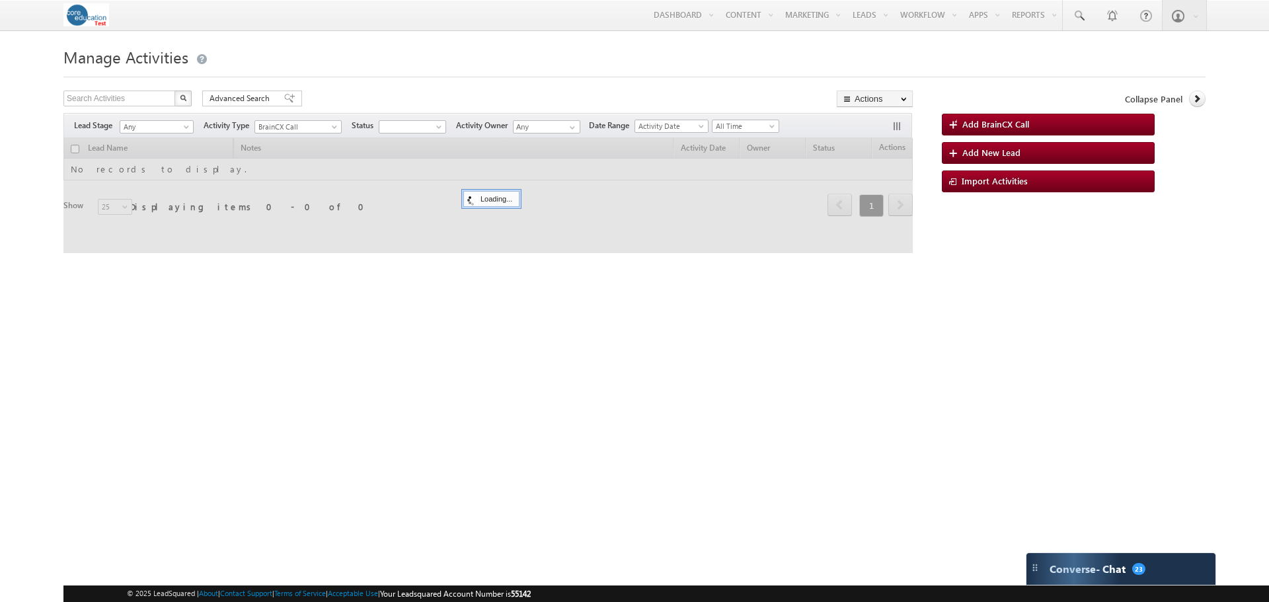  I want to click on img: carter-drag, so click(1035, 568).